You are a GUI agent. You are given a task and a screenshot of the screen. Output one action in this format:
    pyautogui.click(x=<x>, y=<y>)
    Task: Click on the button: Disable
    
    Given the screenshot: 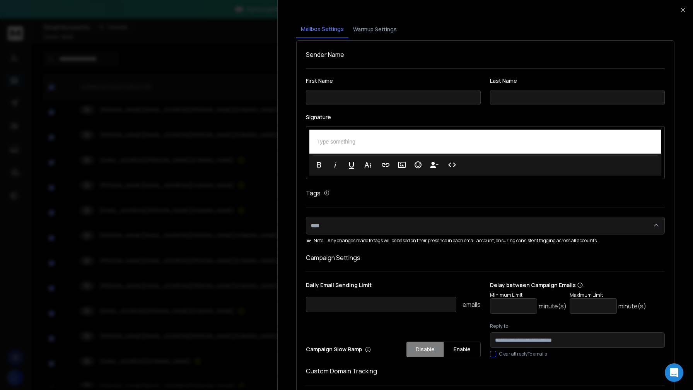 What is the action you would take?
    pyautogui.click(x=425, y=349)
    